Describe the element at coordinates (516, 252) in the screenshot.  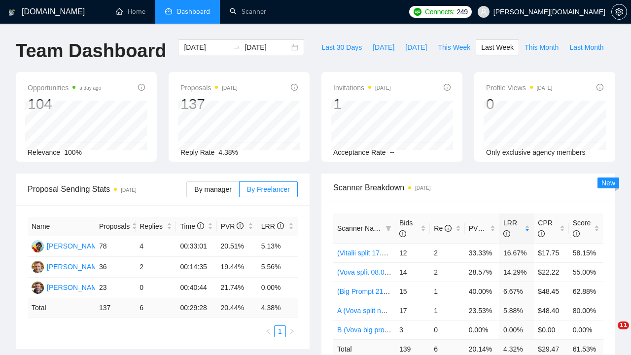
I see `td: 16.67%` at that location.